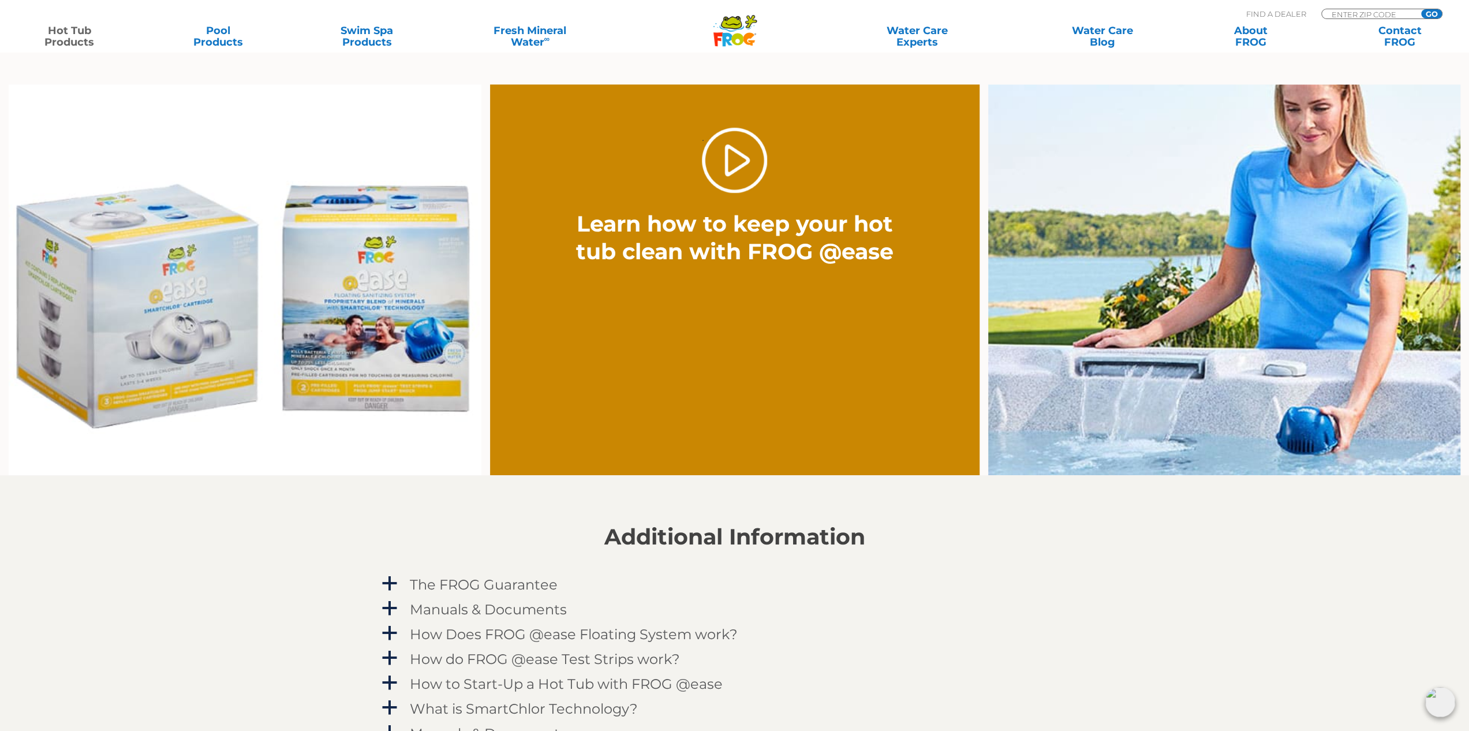 This screenshot has height=731, width=1469. What do you see at coordinates (484, 584) in the screenshot?
I see `h4: The FROG Guarantee` at bounding box center [484, 584].